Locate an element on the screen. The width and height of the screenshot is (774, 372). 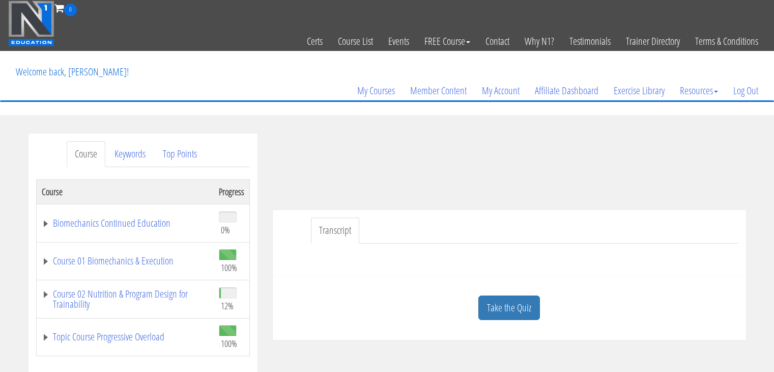
a: Contact is located at coordinates (497, 41).